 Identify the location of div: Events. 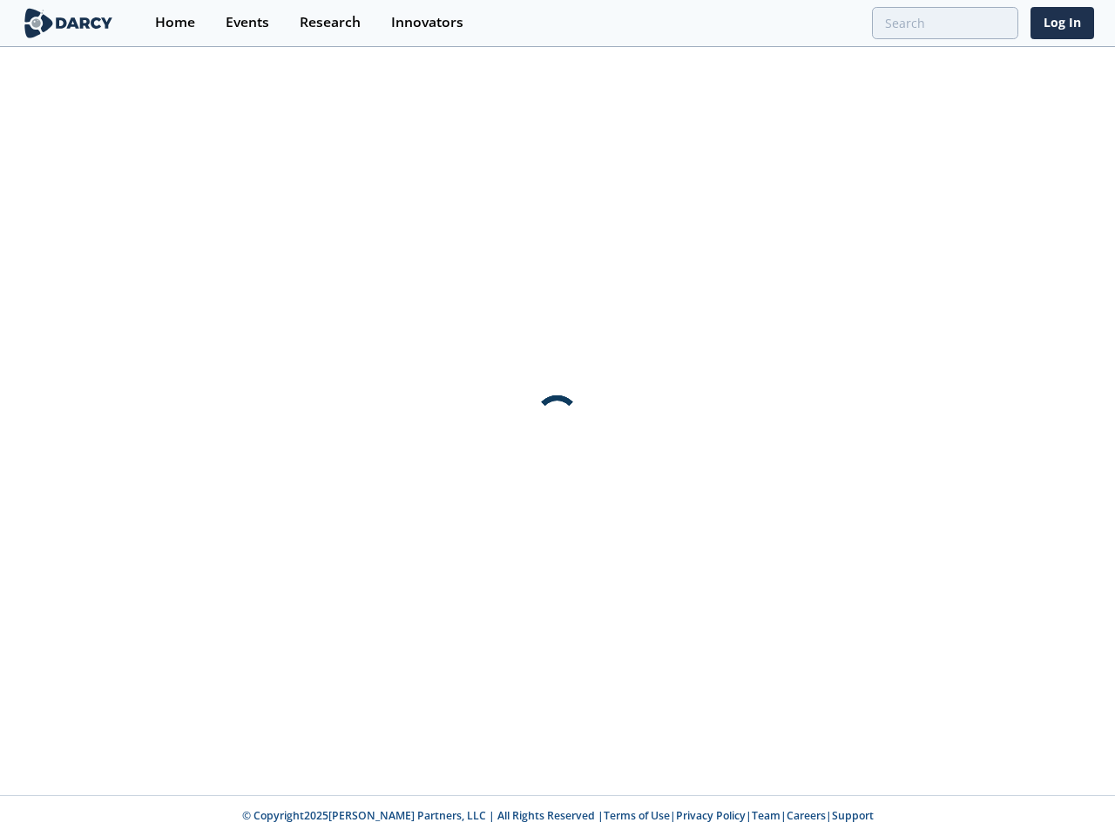
(247, 23).